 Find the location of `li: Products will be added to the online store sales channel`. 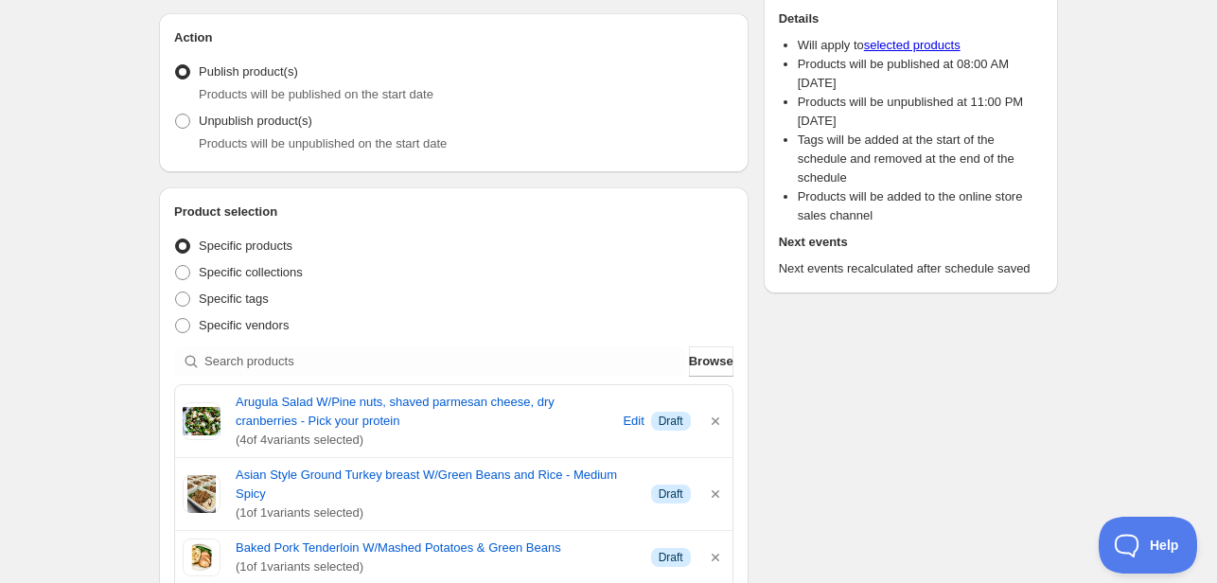

li: Products will be added to the online store sales channel is located at coordinates (920, 206).